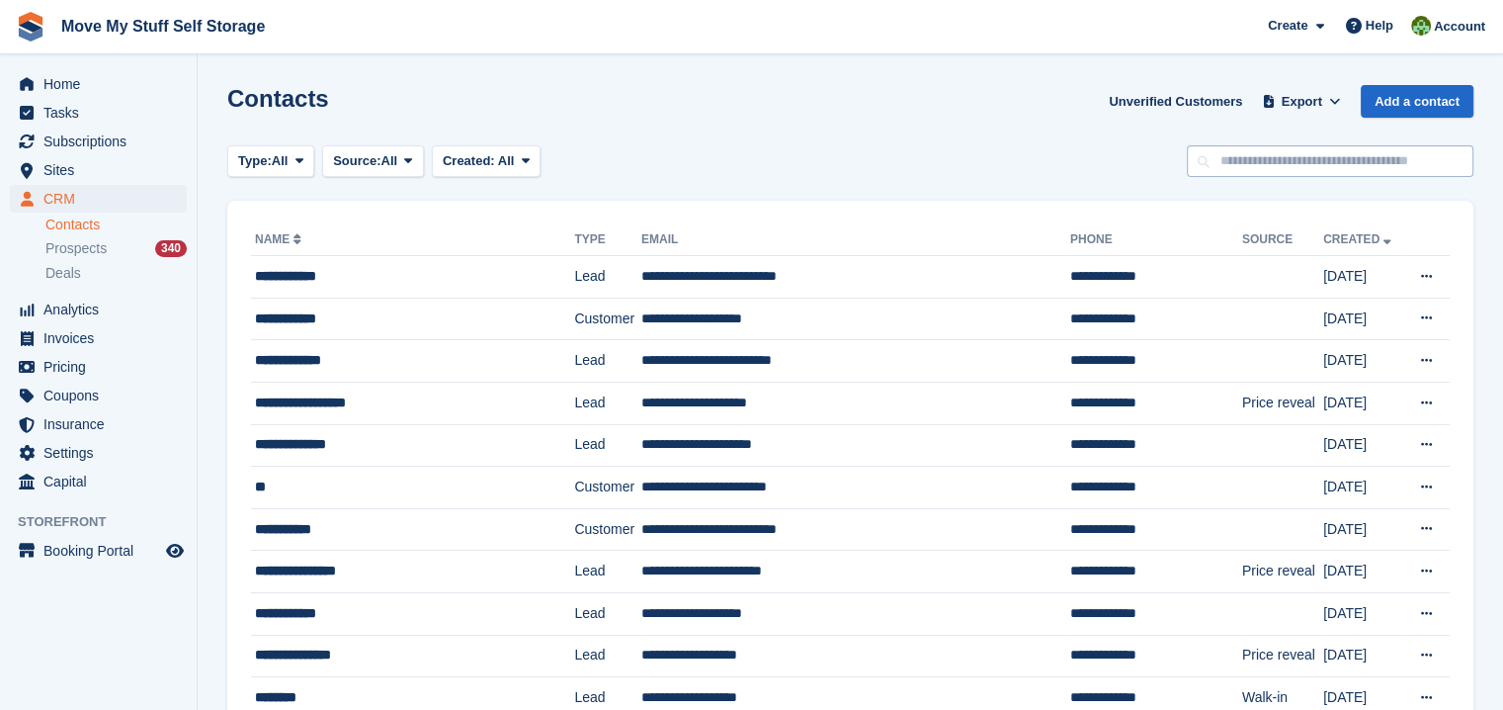 The height and width of the screenshot is (710, 1503). What do you see at coordinates (1417, 101) in the screenshot?
I see `a: Add a contact` at bounding box center [1417, 101].